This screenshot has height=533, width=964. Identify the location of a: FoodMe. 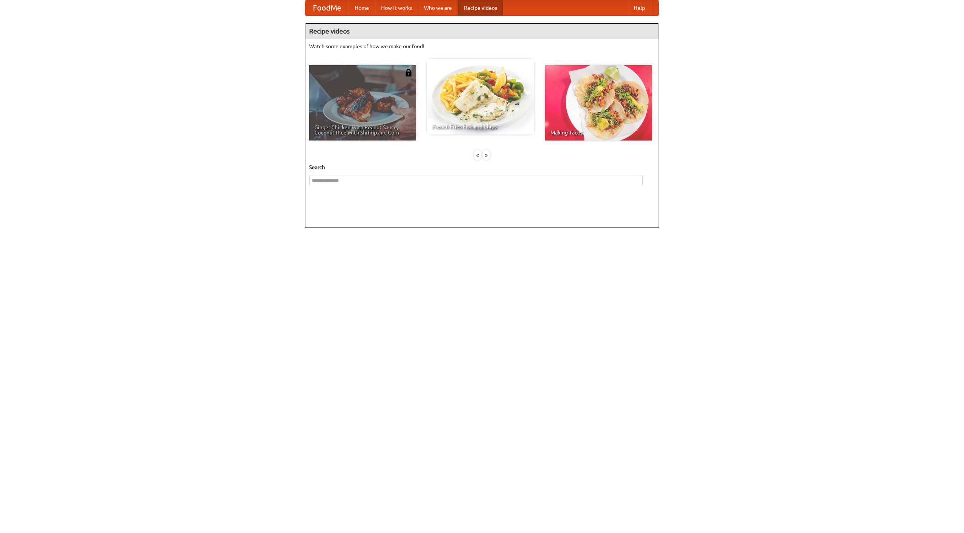
(327, 8).